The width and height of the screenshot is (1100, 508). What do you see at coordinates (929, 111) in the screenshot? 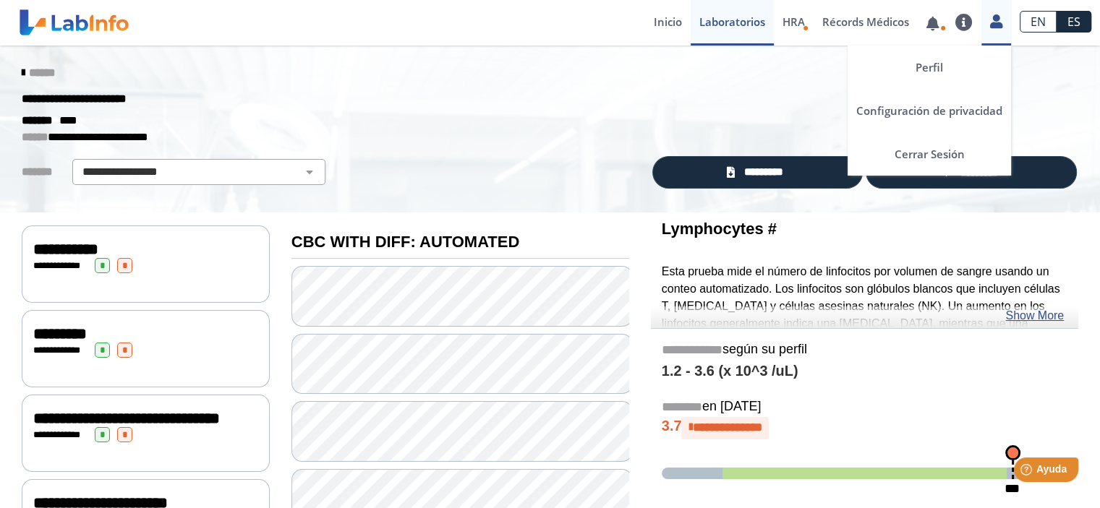
I see `a: Configuración de privacidad` at bounding box center [929, 111].